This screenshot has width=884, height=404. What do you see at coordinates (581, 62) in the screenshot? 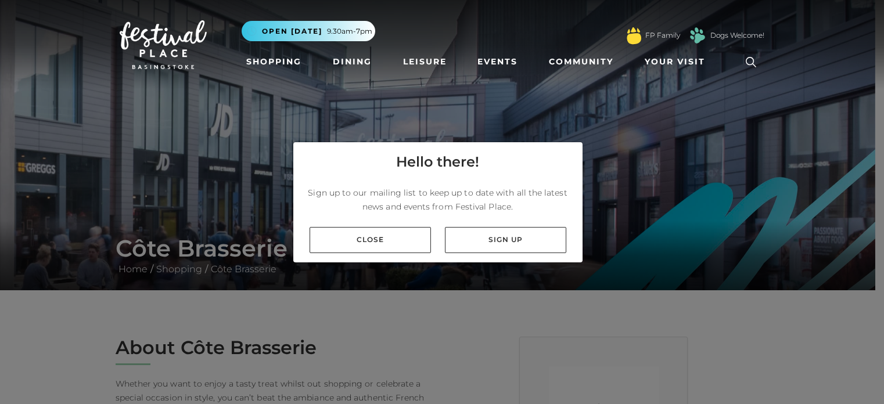
I see `a: Community` at bounding box center [581, 62].